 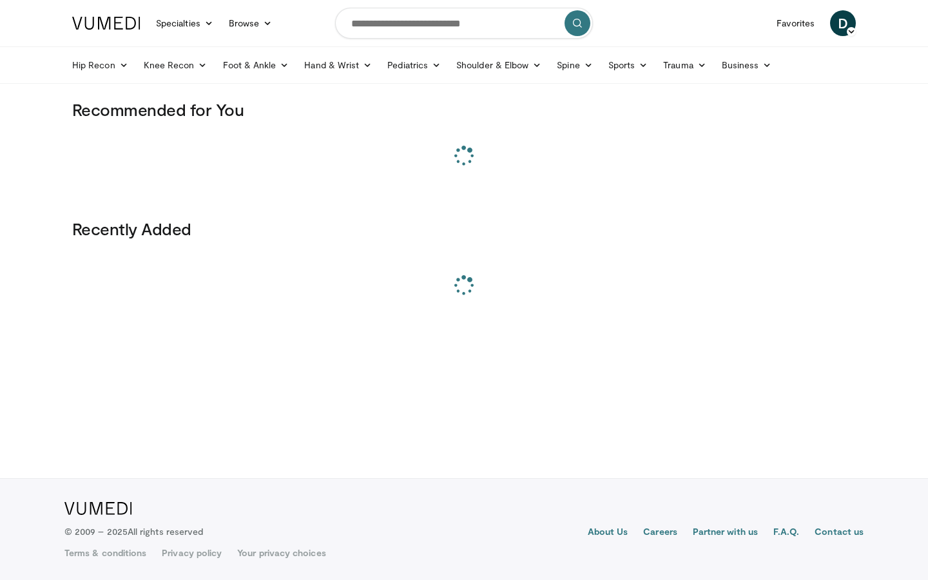 What do you see at coordinates (464, 23) in the screenshot?
I see `input: Search topics, interventions` at bounding box center [464, 23].